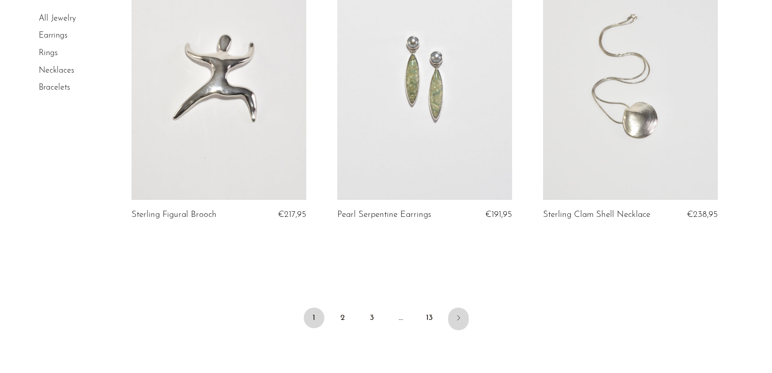 This screenshot has height=373, width=772. What do you see at coordinates (56, 71) in the screenshot?
I see `a: Necklaces` at bounding box center [56, 71].